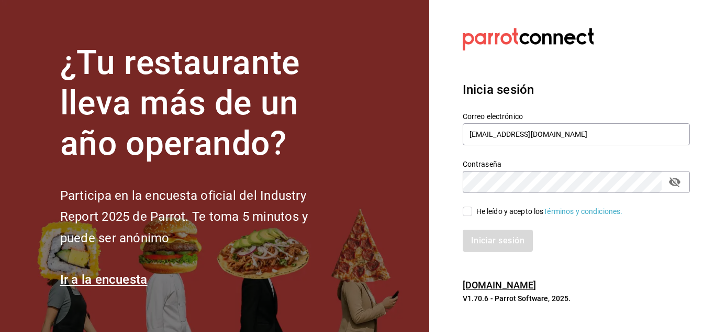 This screenshot has height=332, width=715. I want to click on h3: Inicia sesión, so click(577, 90).